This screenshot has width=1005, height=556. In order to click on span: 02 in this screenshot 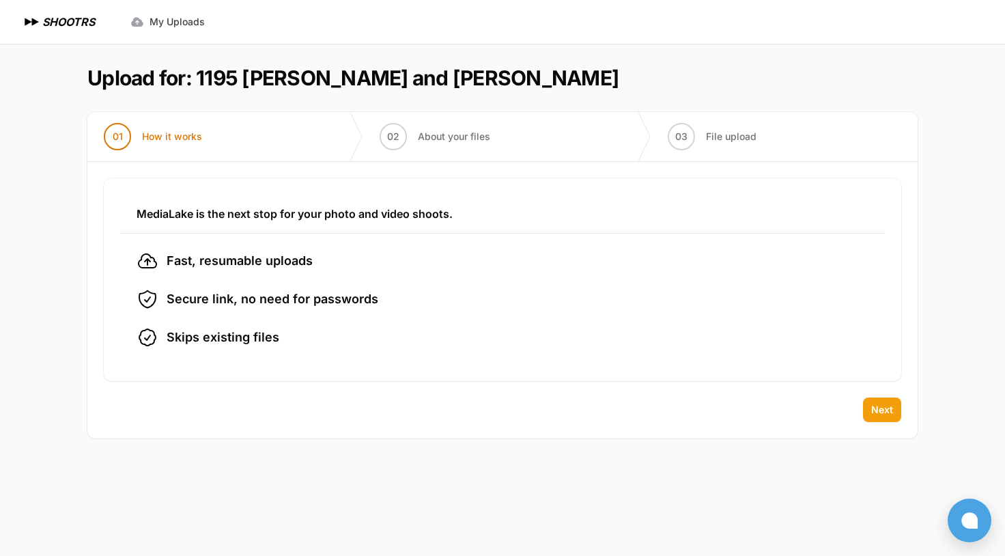, I will do `click(393, 137)`.